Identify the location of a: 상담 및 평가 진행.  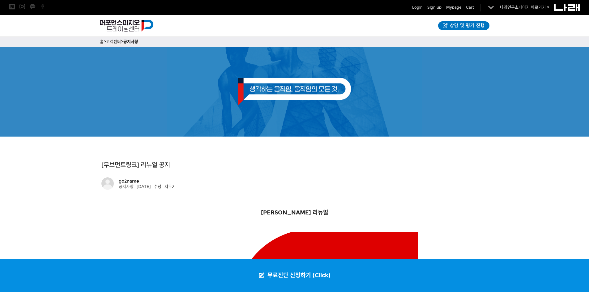
(464, 26).